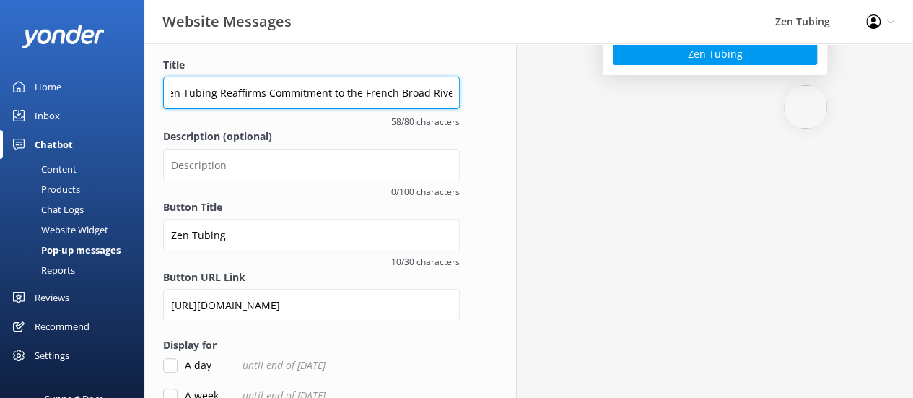 Image resolution: width=913 pixels, height=398 pixels. Describe the element at coordinates (311, 261) in the screenshot. I see `span: 10/30 characters` at that location.